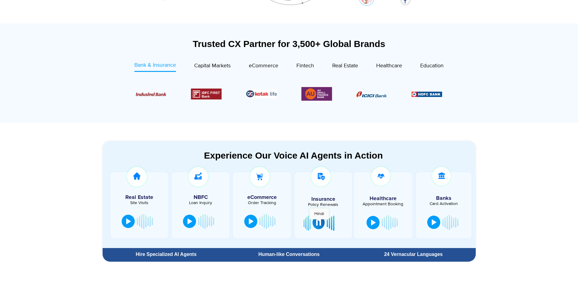 The height and width of the screenshot is (282, 578). I want to click on a: Capital Markets, so click(212, 66).